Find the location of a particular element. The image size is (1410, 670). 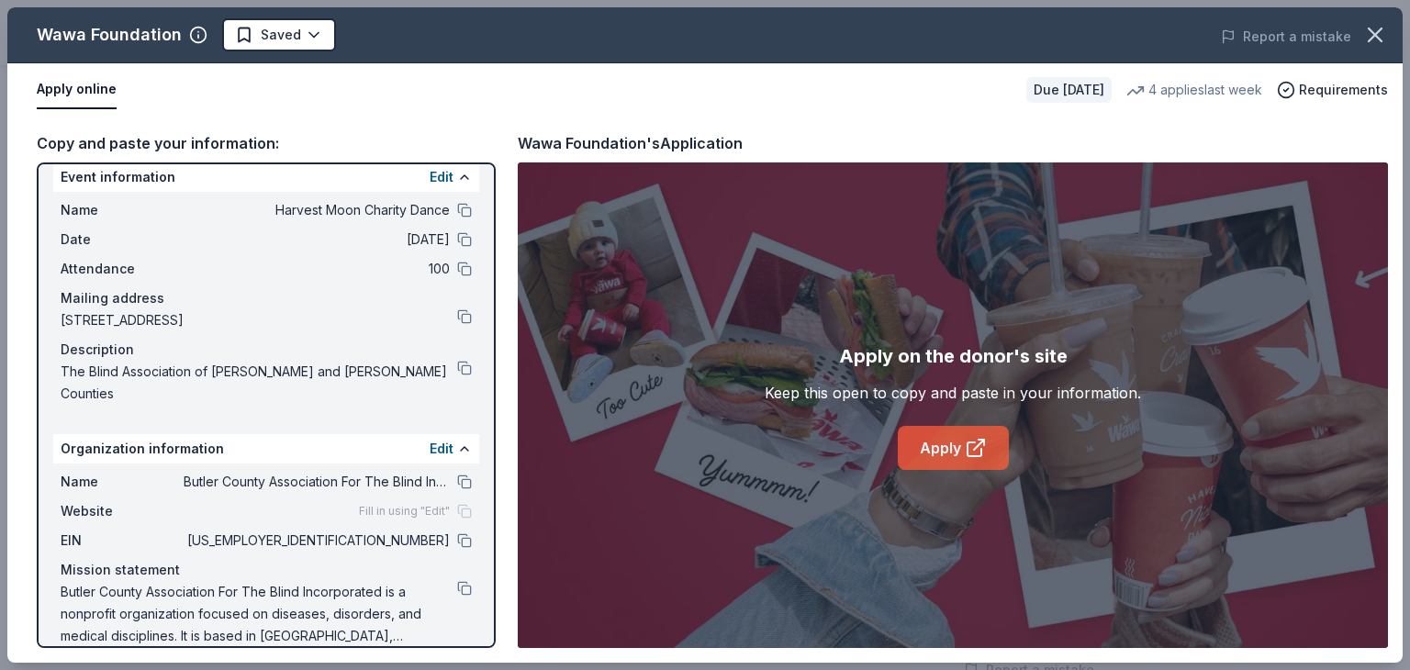

button: Saved is located at coordinates (279, 35).